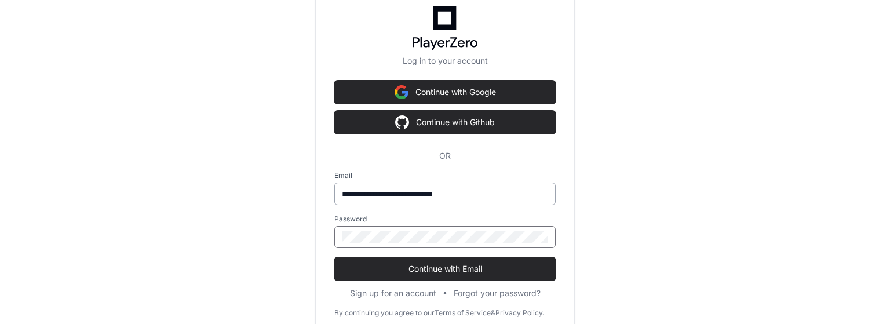 This screenshot has width=890, height=324. What do you see at coordinates (445, 122) in the screenshot?
I see `button: Continue with Github` at bounding box center [445, 122].